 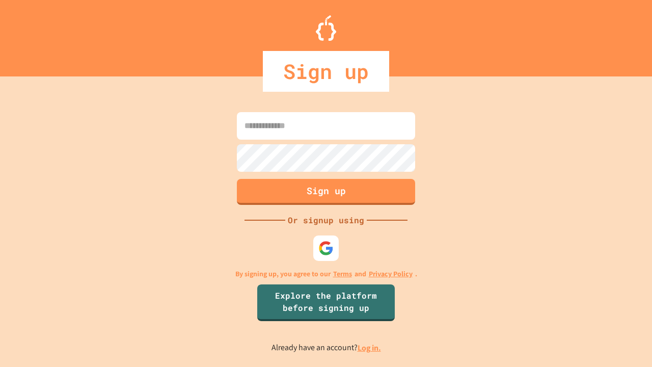 I want to click on img: Logo.svg, so click(x=326, y=28).